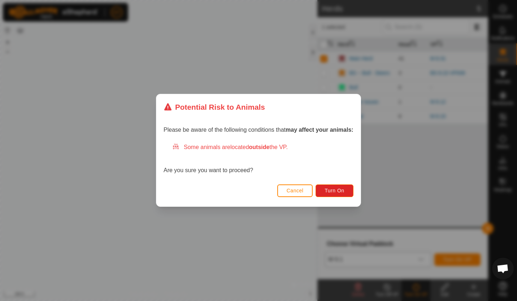 Image resolution: width=517 pixels, height=301 pixels. Describe the element at coordinates (258, 159) in the screenshot. I see `div: Are you sure you want to proceed?` at that location.